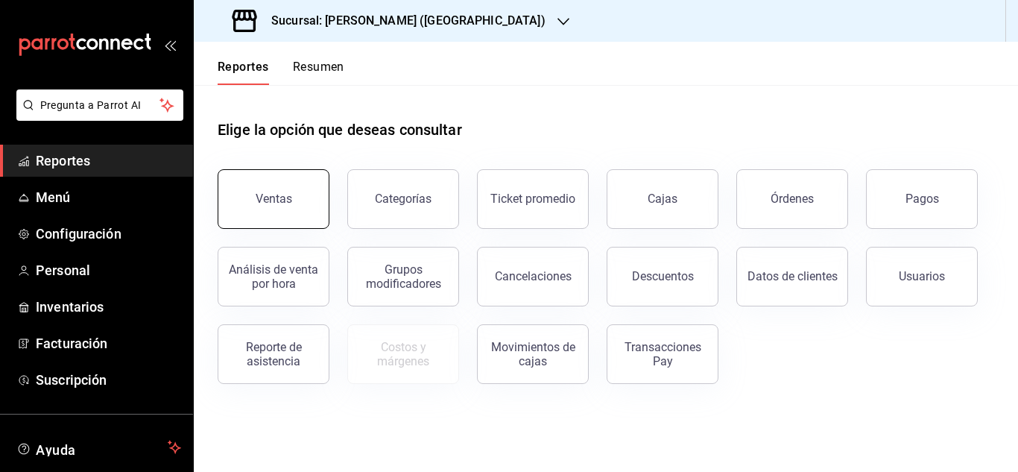 This screenshot has width=1018, height=472. What do you see at coordinates (403, 277) in the screenshot?
I see `button: Grupos modificadores` at bounding box center [403, 277].